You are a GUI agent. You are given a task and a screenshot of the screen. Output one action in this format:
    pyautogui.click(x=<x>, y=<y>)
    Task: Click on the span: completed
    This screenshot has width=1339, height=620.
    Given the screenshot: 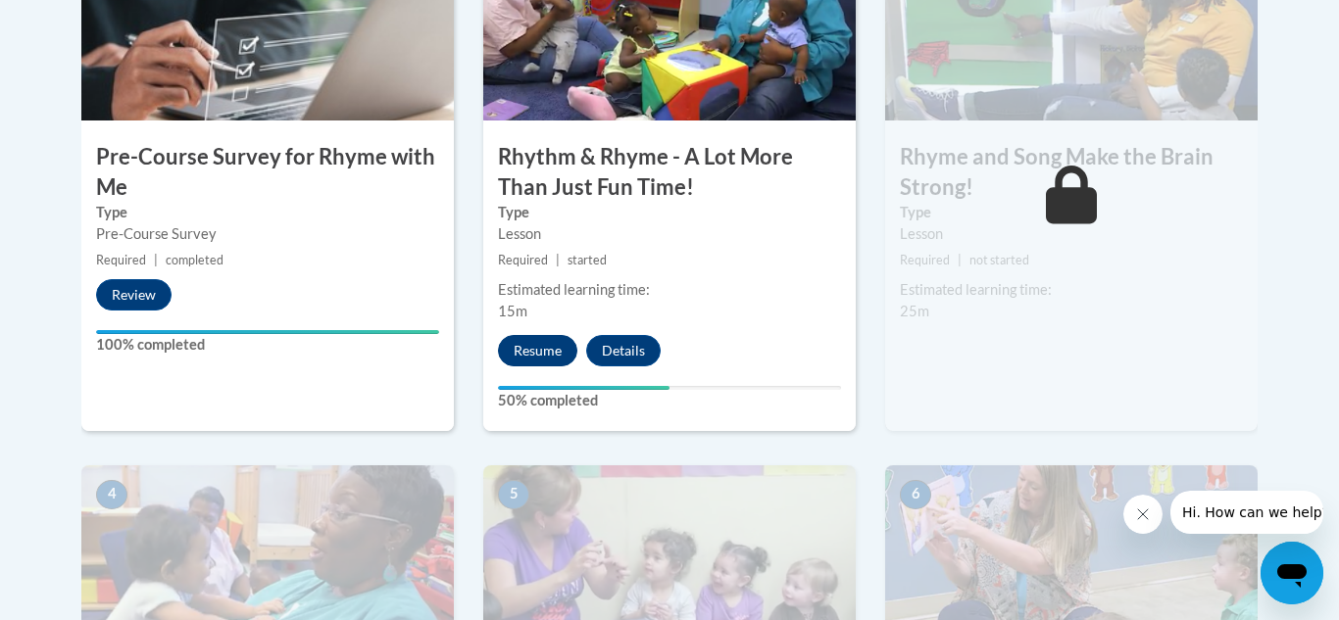 What is the action you would take?
    pyautogui.click(x=194, y=260)
    